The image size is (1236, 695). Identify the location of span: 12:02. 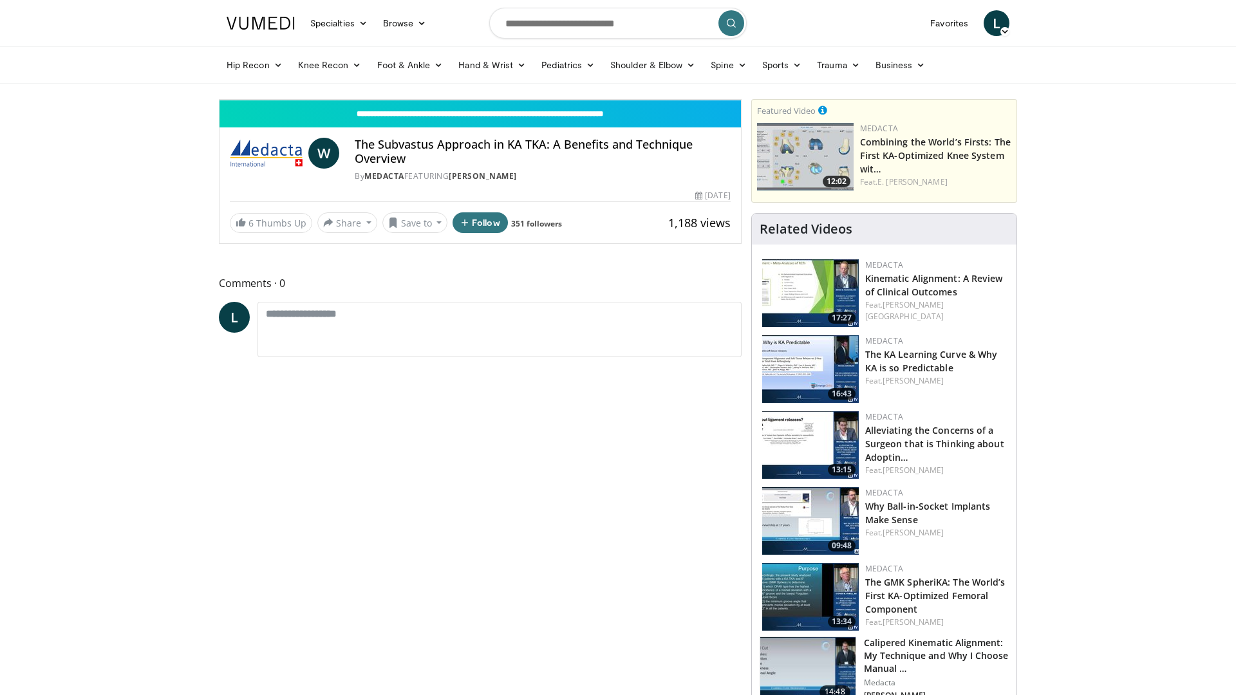
(836, 182).